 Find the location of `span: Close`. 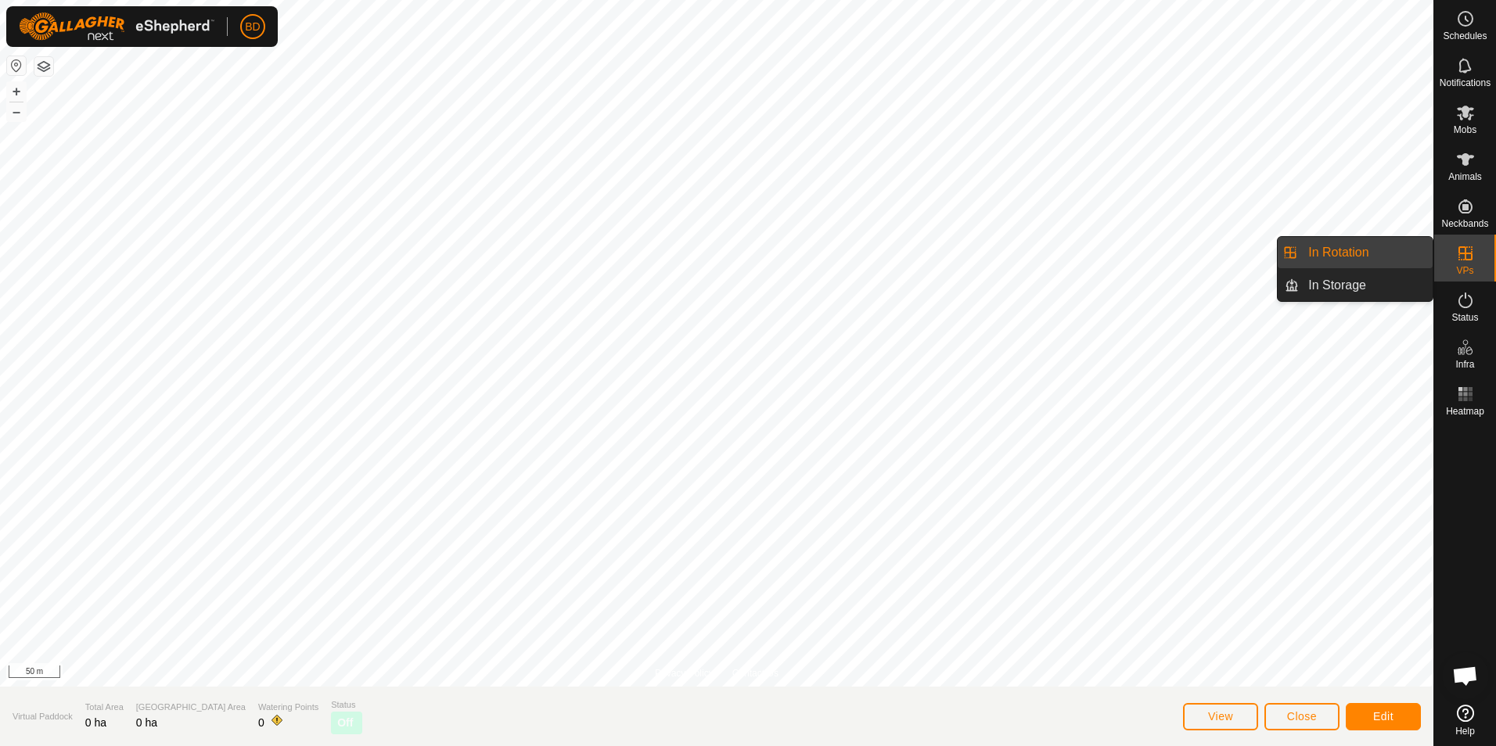

span: Close is located at coordinates (1302, 717).